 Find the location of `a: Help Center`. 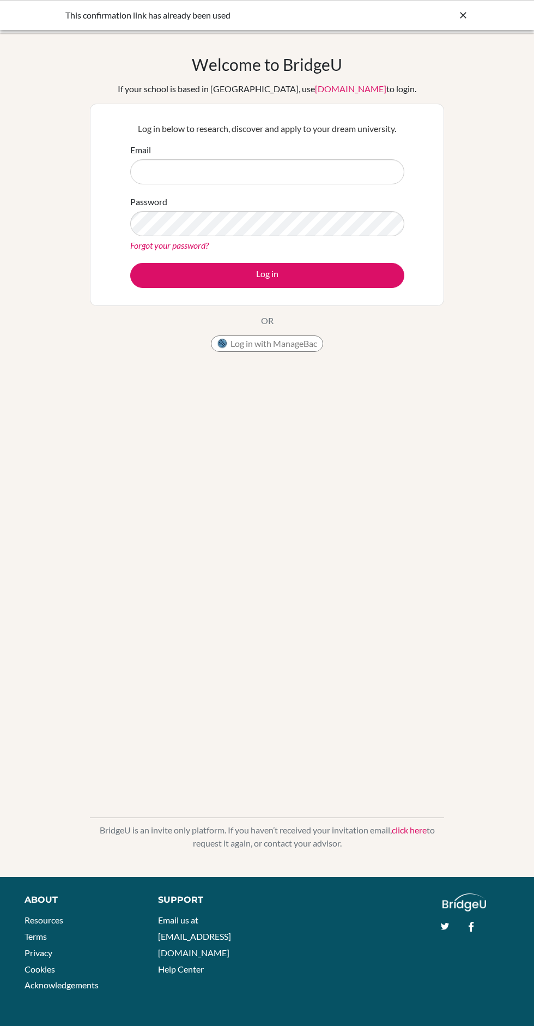

a: Help Center is located at coordinates (181, 969).